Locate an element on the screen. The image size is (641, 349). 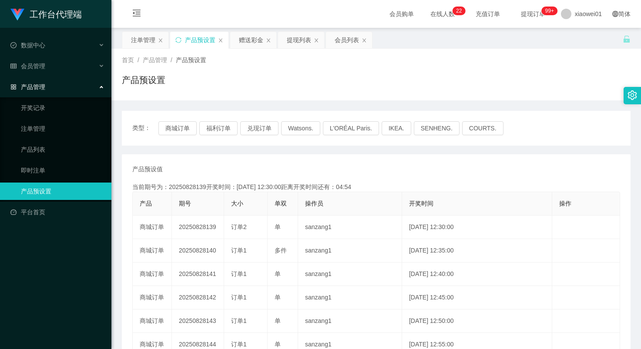
h1: 产品预设置 is located at coordinates (144, 80).